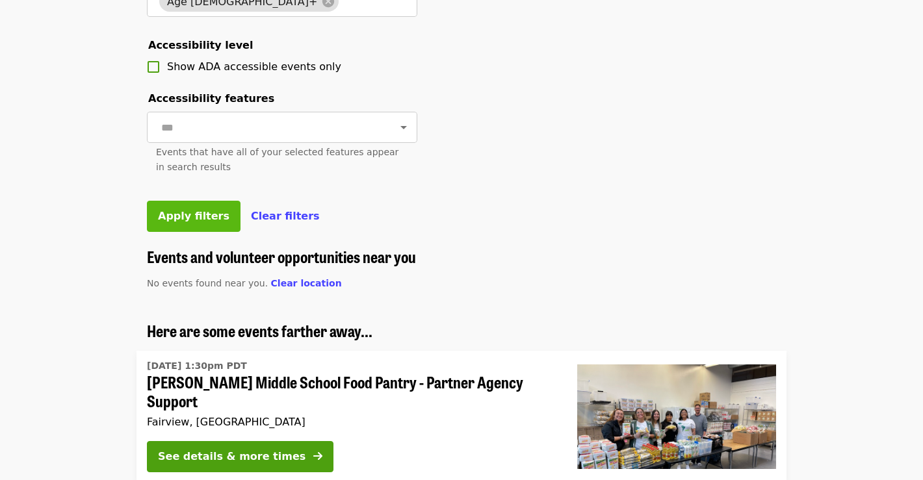 The image size is (923, 480). What do you see at coordinates (677, 417) in the screenshot?
I see `img: Reynolds Middle School Food Pantry - Partner Agency Support organized by Oregon Food Bank` at bounding box center [677, 417].